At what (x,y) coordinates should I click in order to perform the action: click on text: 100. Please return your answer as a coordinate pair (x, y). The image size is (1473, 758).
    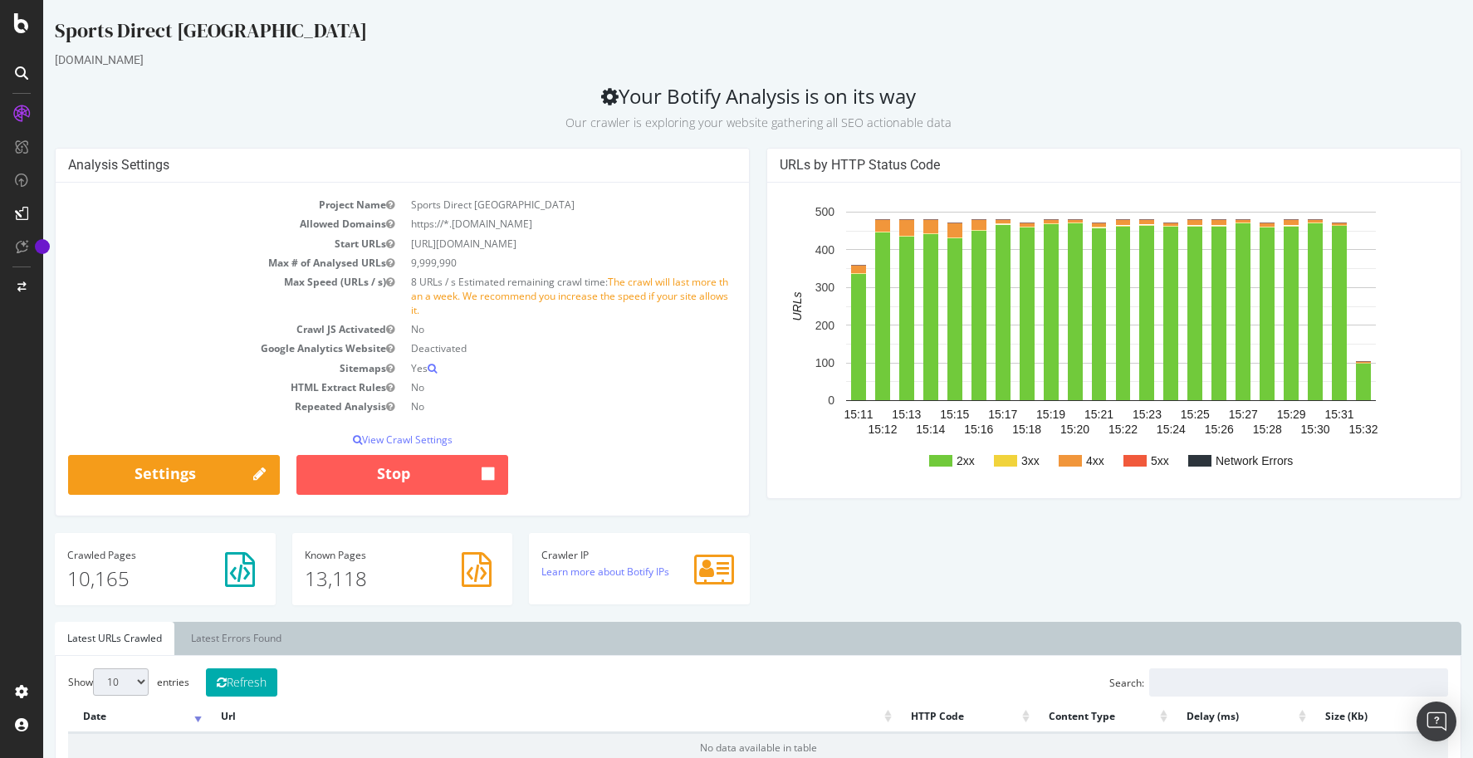
    Looking at the image, I should click on (782, 363).